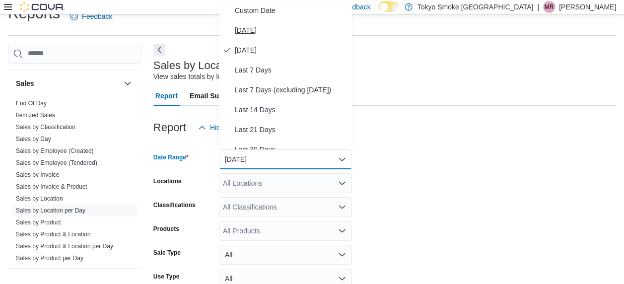 The image size is (624, 284). I want to click on span: Last 7 Days, so click(291, 70).